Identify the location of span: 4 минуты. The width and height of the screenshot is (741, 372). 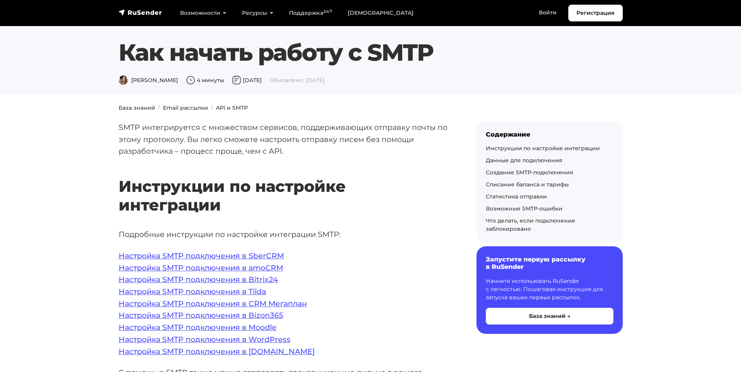
(205, 80).